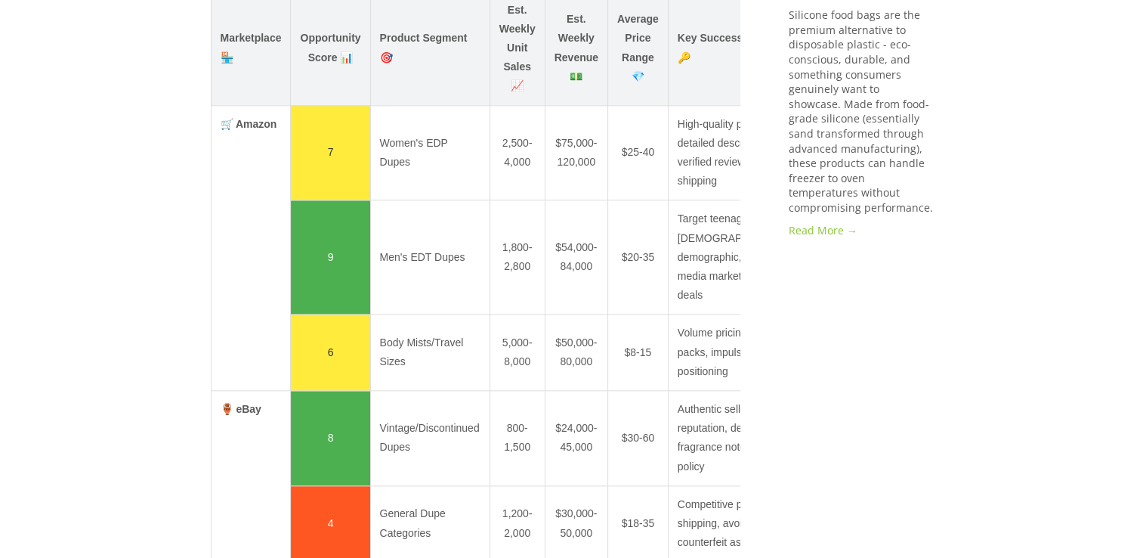 The height and width of the screenshot is (558, 1143). Describe the element at coordinates (576, 438) in the screenshot. I see `td: $24,000-45,000` at that location.